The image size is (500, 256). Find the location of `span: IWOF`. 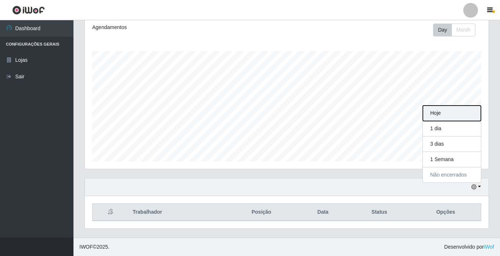

span: IWOF is located at coordinates (86, 247).